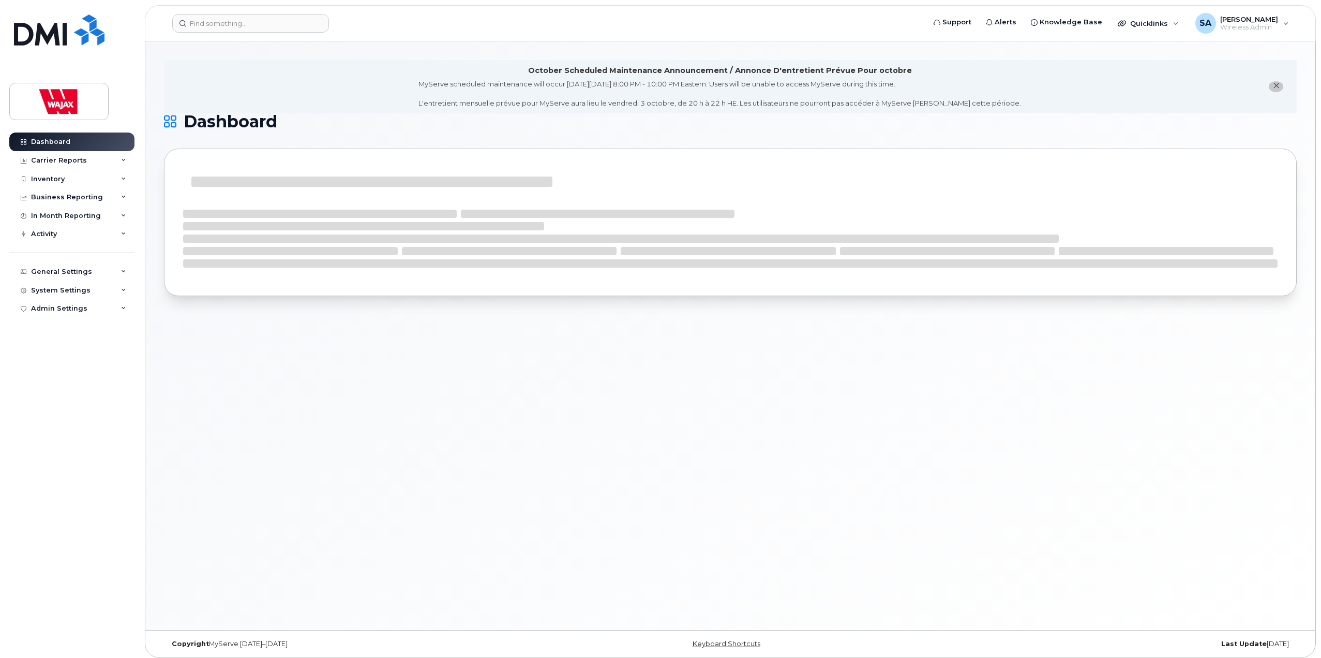  Describe the element at coordinates (1244, 643) in the screenshot. I see `strong: Last Update` at that location.